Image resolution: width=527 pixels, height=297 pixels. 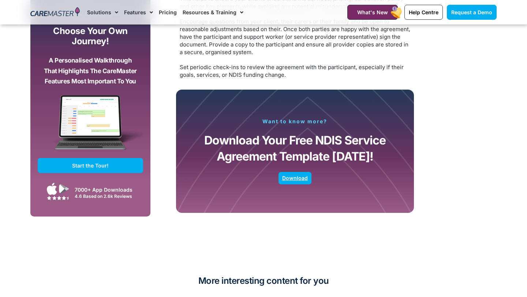 What do you see at coordinates (64, 189) in the screenshot?
I see `img: Google Play App Icon` at bounding box center [64, 189].